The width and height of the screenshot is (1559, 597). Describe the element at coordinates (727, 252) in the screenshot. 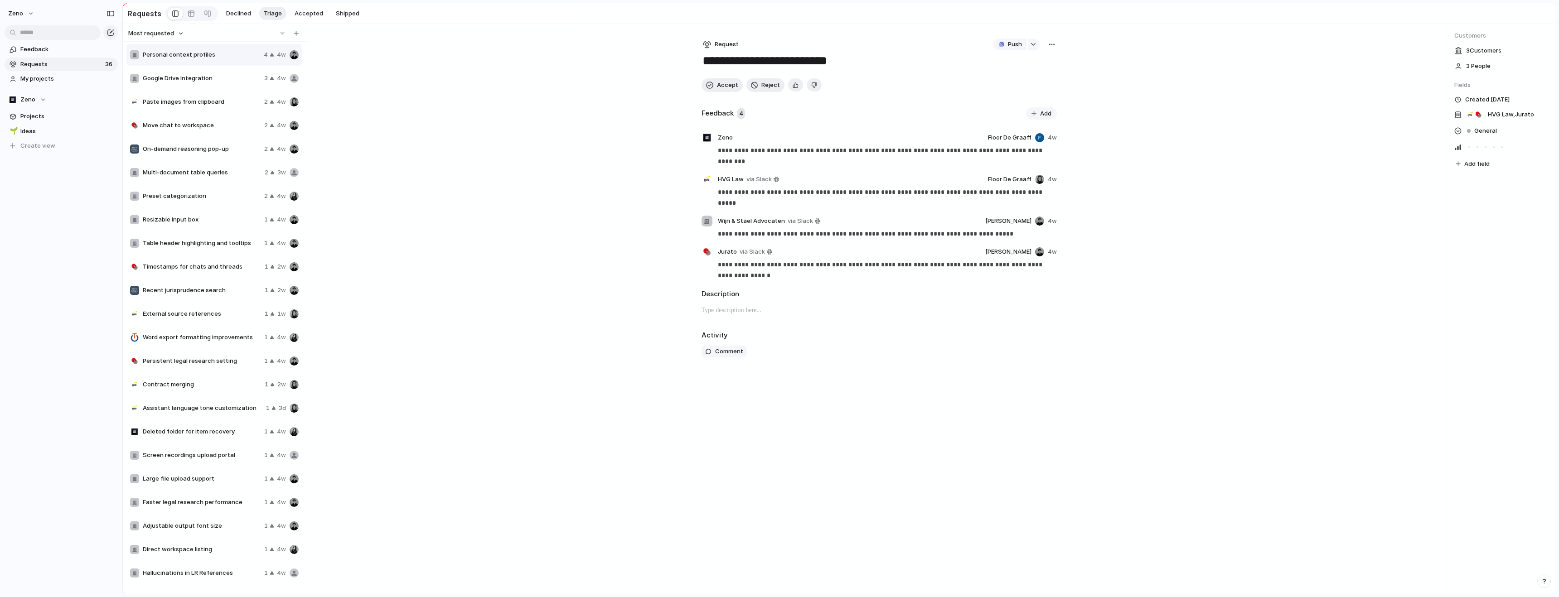

I see `span: Jurato` at that location.